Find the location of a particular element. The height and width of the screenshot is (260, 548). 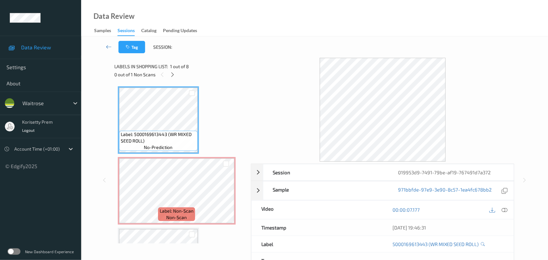

div: Timestamp is located at coordinates (317, 228).